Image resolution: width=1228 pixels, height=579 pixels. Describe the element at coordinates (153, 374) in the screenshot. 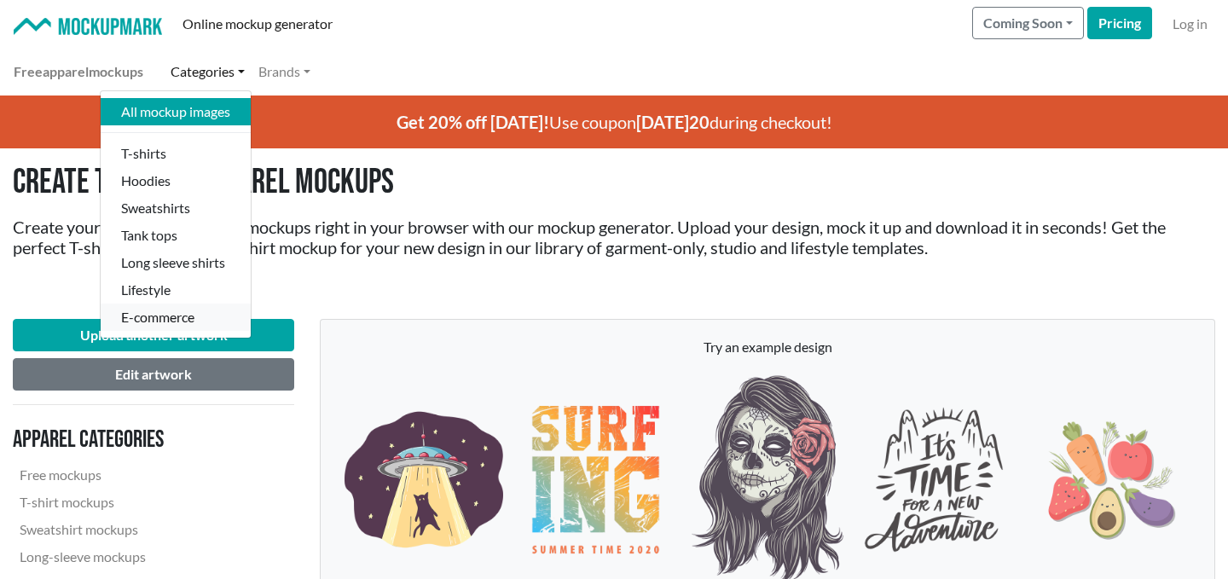

I see `button: Edit artwork` at that location.